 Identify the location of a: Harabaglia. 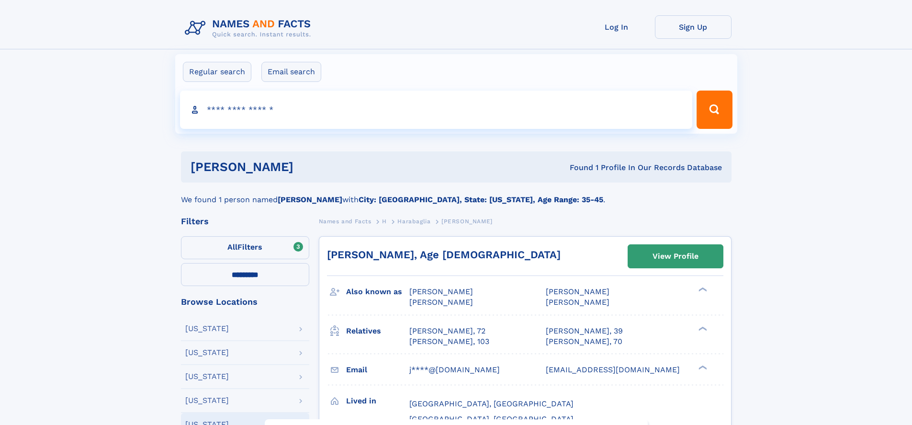
(414, 221).